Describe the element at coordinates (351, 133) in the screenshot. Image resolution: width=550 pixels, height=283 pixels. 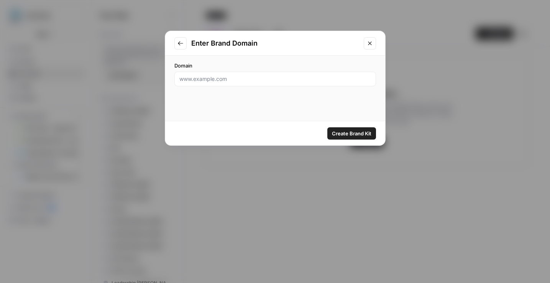
I see `span: Create Brand Kit` at that location.